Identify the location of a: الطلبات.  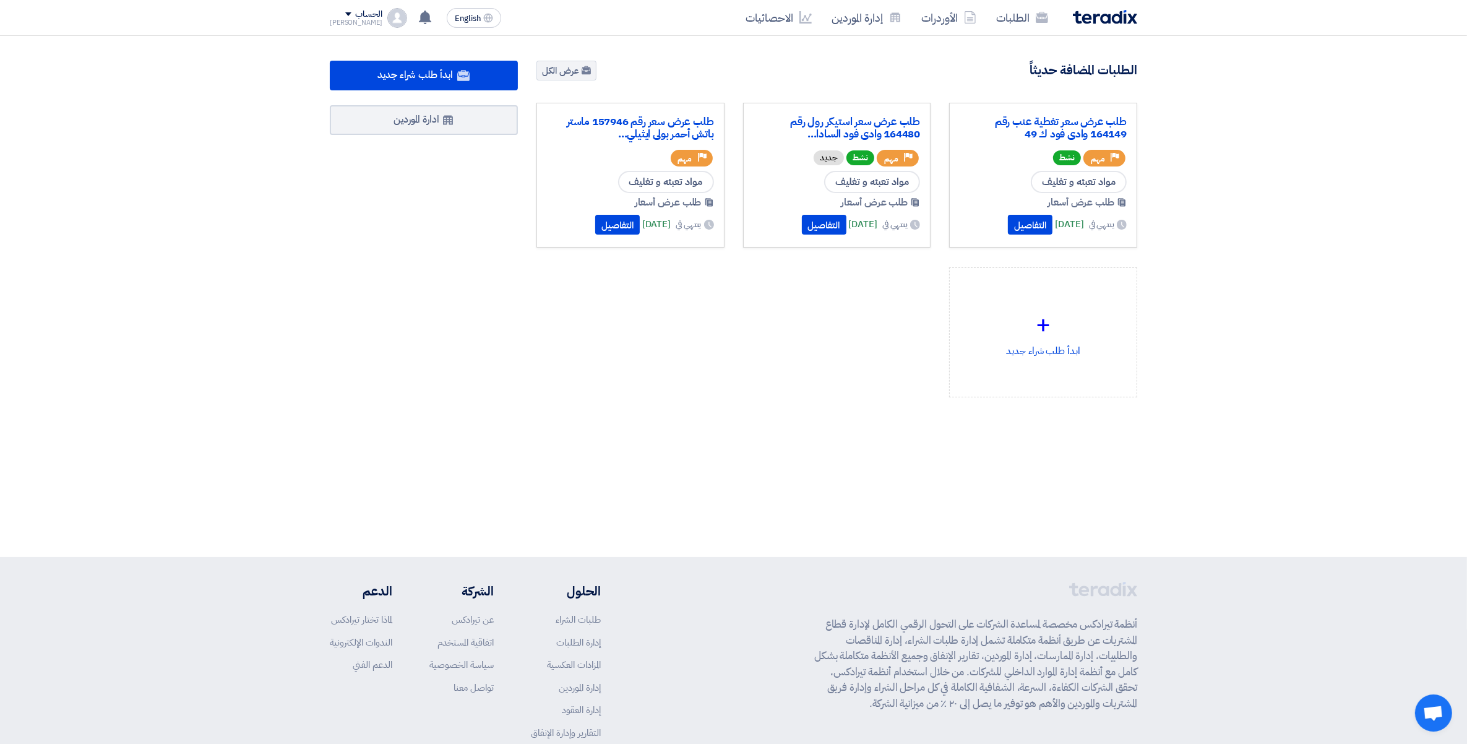
(1022, 17).